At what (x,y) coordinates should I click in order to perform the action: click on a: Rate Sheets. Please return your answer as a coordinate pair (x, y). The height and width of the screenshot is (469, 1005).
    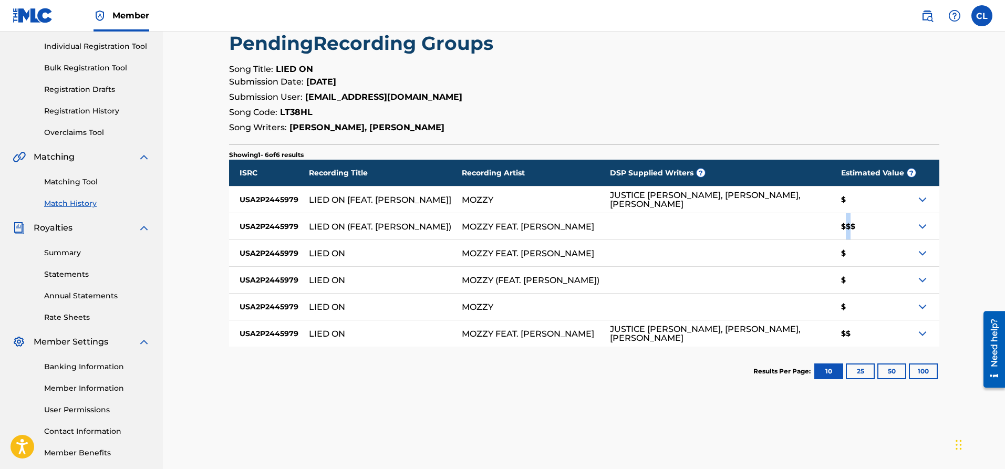
    Looking at the image, I should click on (97, 317).